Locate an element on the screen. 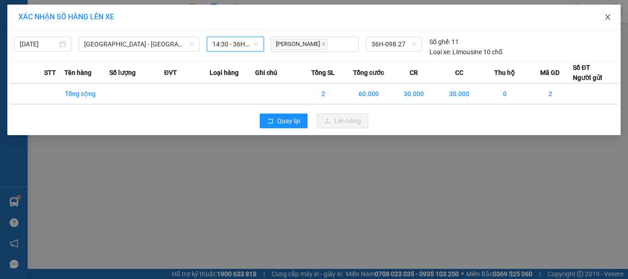 This screenshot has width=628, height=279. div: Limousine 10 chỗ is located at coordinates (466, 52).